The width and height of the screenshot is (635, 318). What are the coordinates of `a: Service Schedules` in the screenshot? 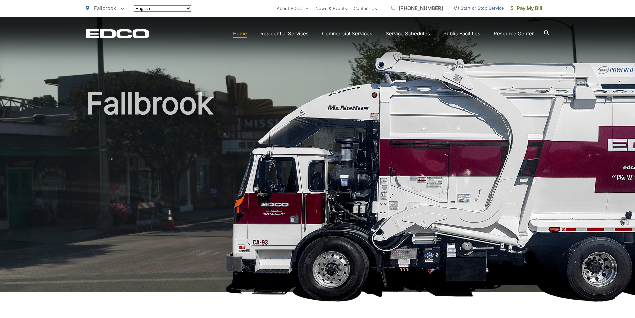 It's located at (408, 34).